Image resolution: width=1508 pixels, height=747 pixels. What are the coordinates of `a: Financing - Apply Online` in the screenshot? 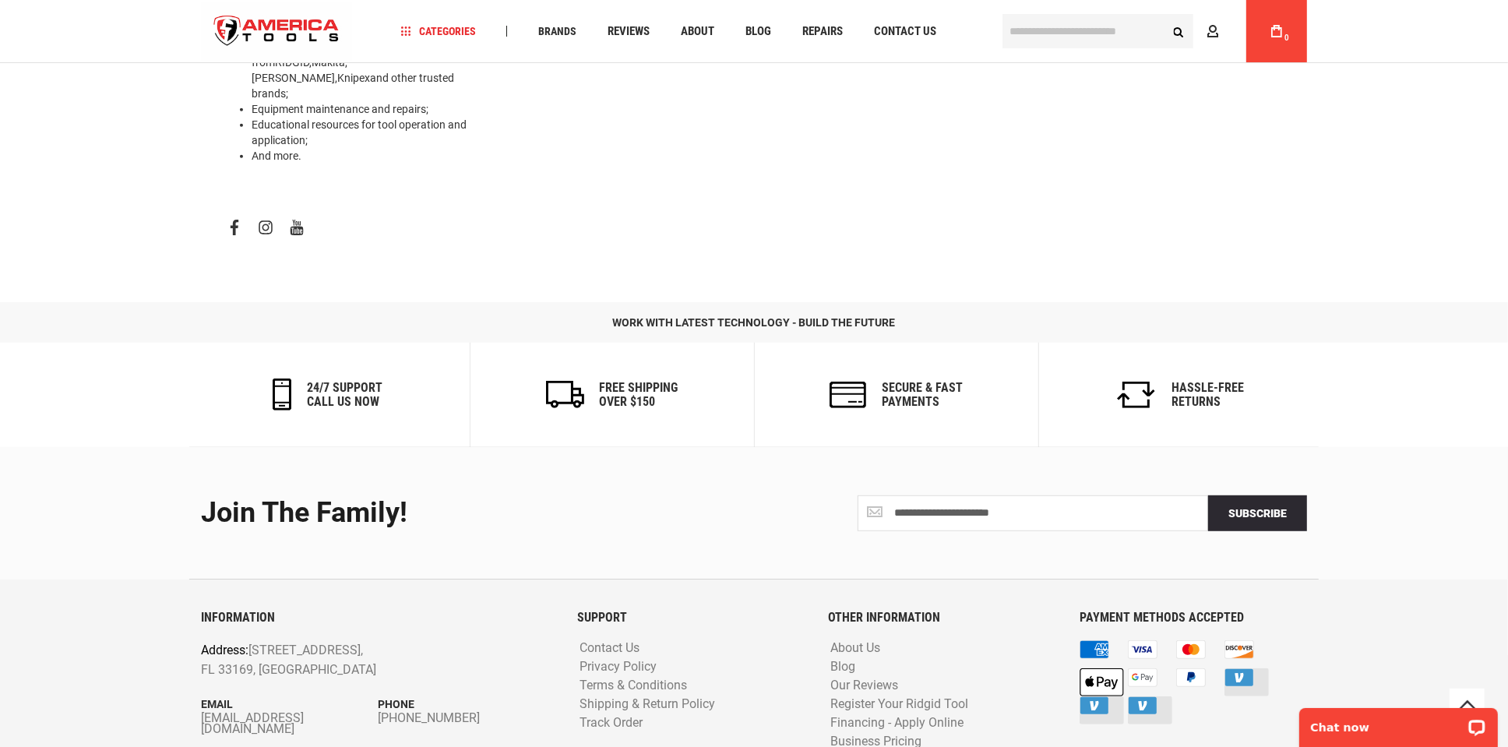 It's located at (897, 723).